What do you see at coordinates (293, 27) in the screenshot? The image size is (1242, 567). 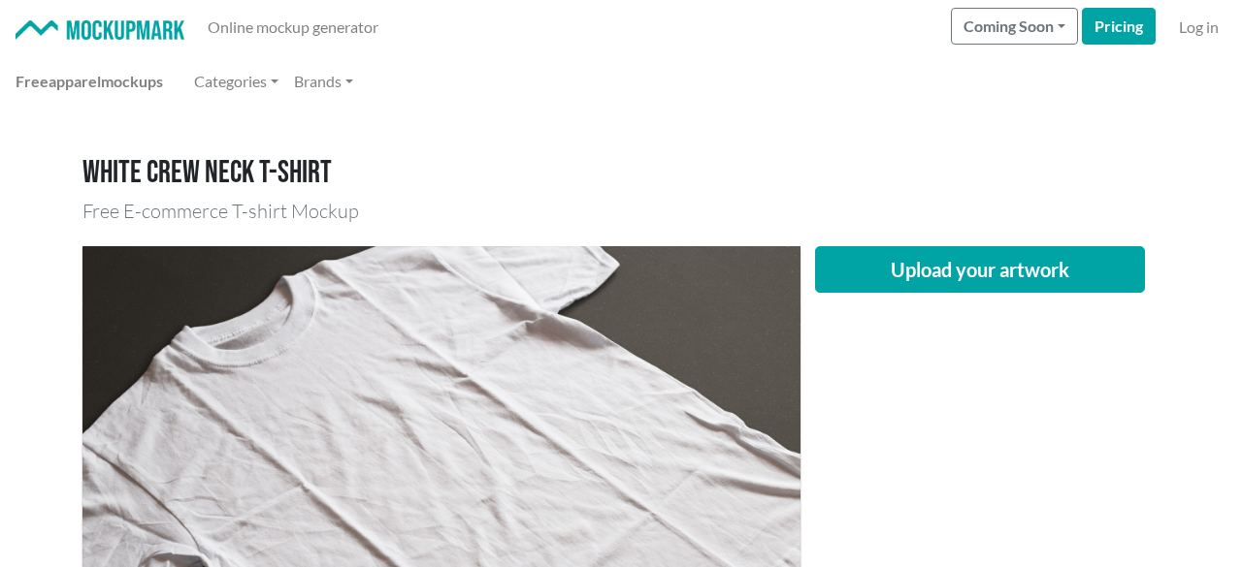 I see `a: Online mockup generator` at bounding box center [293, 27].